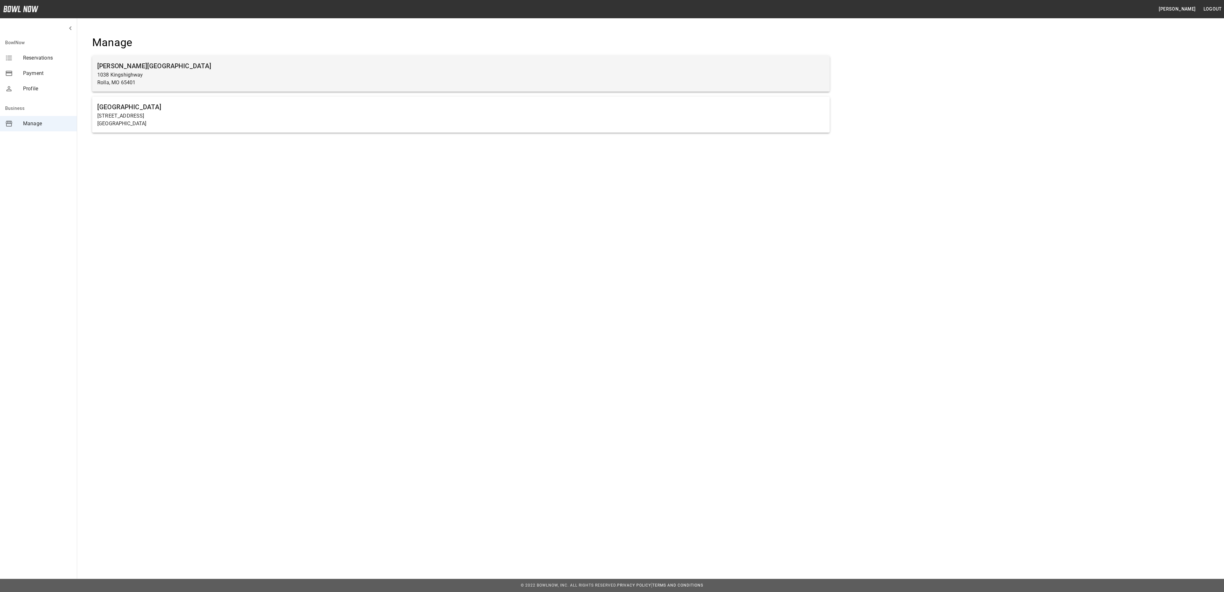 This screenshot has width=1224, height=592. Describe the element at coordinates (461, 83) in the screenshot. I see `p: Rolla, MO 65401` at that location.